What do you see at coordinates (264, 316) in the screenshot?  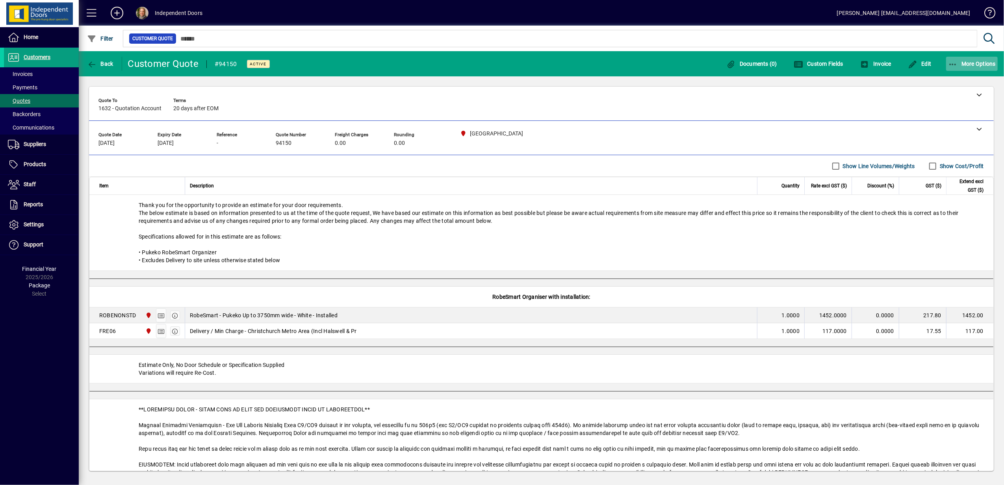 I see `span: RobeSmart - Pukeko Up to 3750mm wide - White - Installed` at bounding box center [264, 316].